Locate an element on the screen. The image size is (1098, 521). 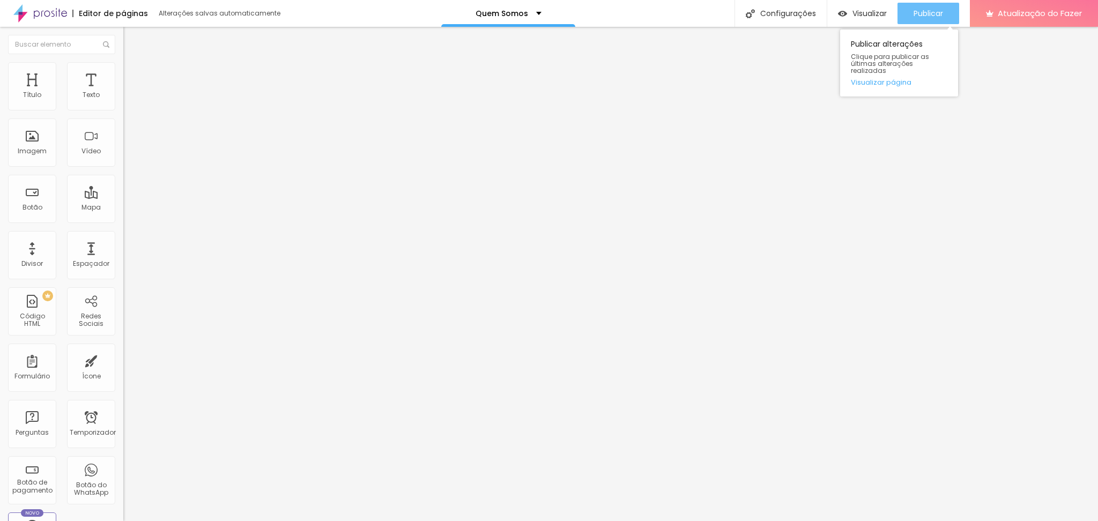
font: Publicar is located at coordinates (928, 13).